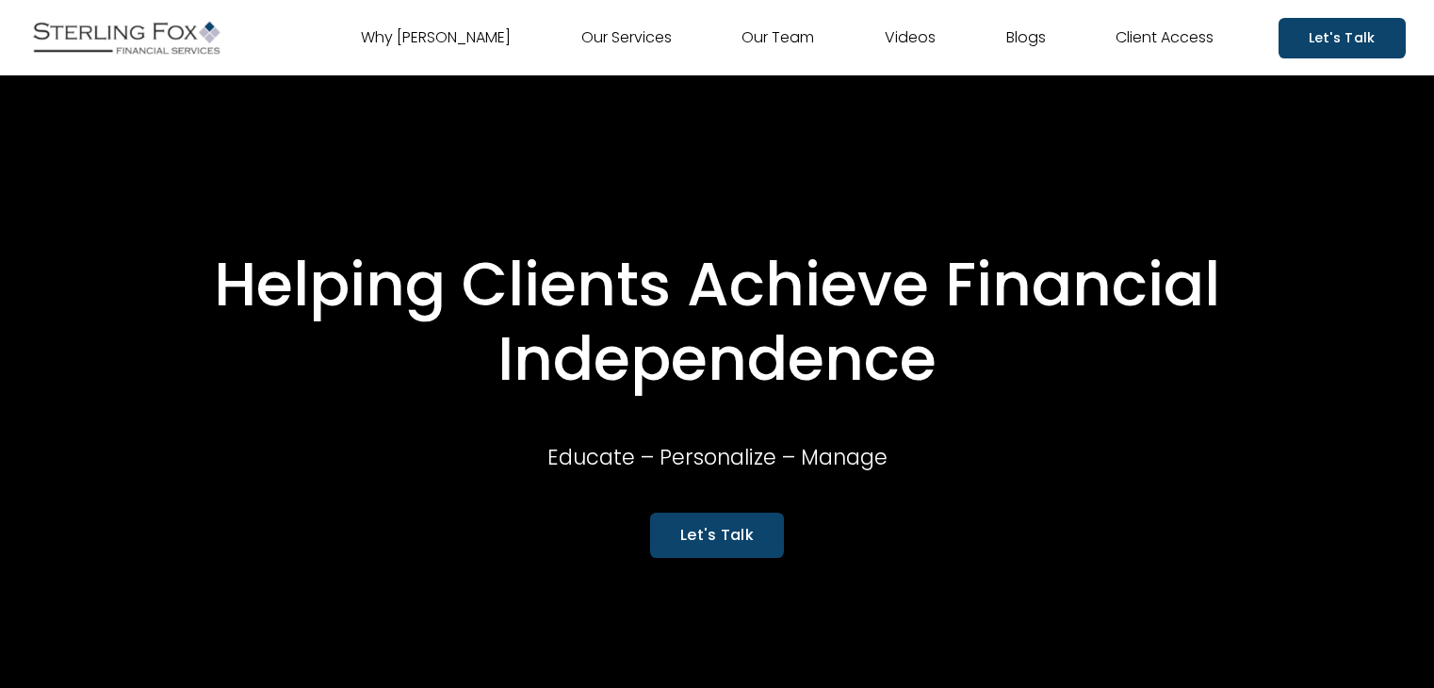  Describe the element at coordinates (1026, 38) in the screenshot. I see `a: Blogs` at that location.